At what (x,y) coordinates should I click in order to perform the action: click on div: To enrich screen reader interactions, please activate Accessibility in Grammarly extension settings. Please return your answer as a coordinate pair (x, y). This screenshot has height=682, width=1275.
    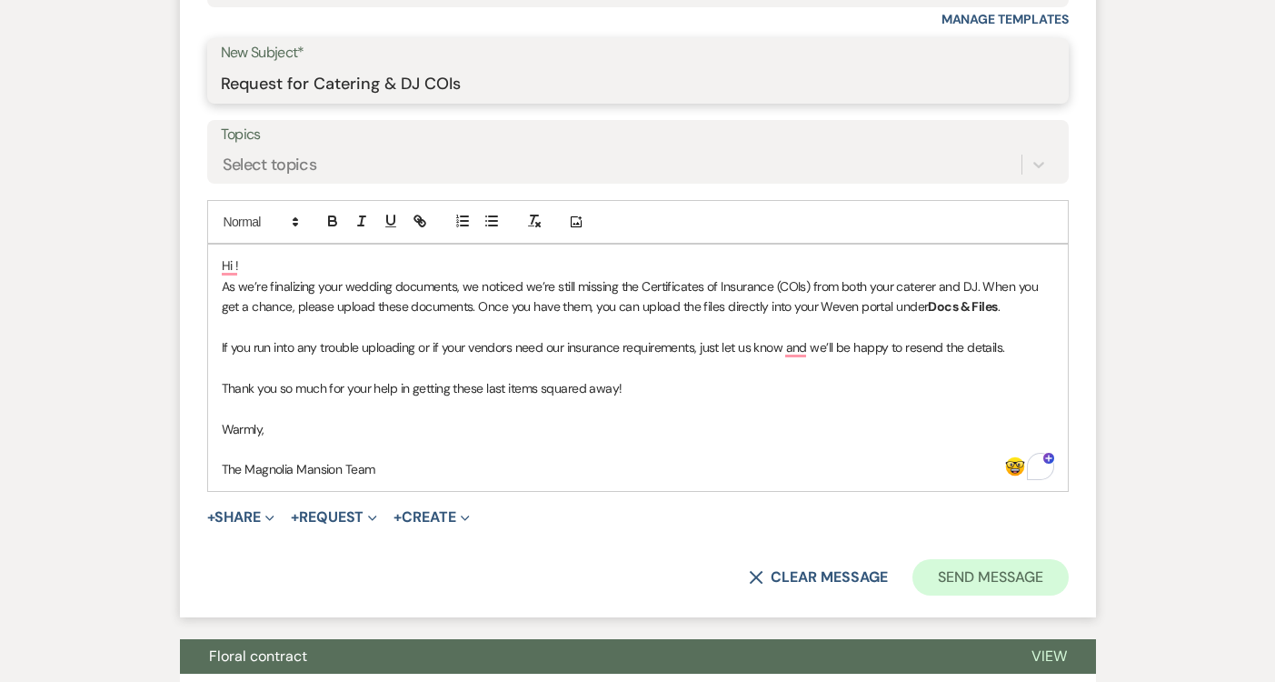
    Looking at the image, I should click on (638, 367).